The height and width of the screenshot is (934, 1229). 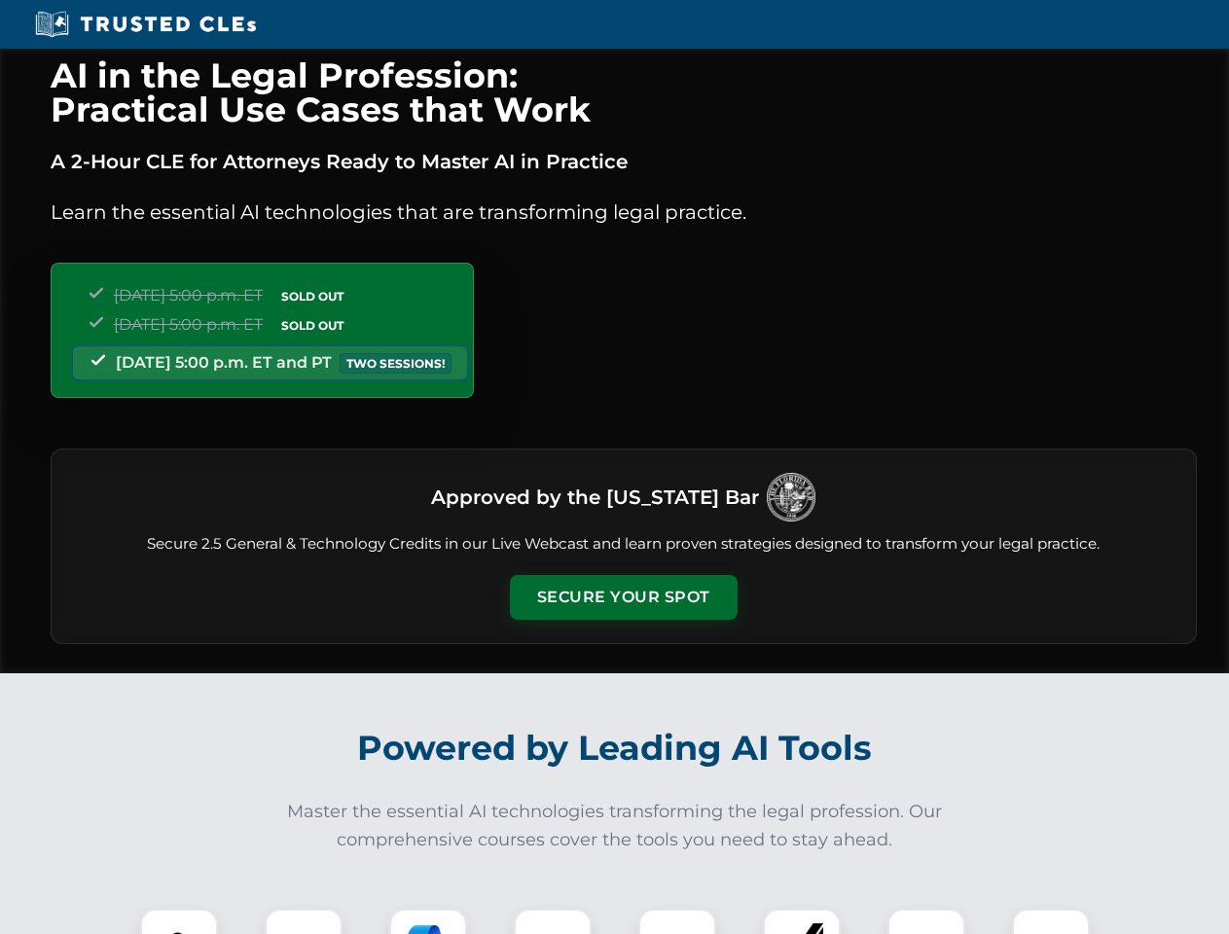 What do you see at coordinates (624, 92) in the screenshot?
I see `h1: AI in the Legal Profession: Practical Use Cases that Work` at bounding box center [624, 92].